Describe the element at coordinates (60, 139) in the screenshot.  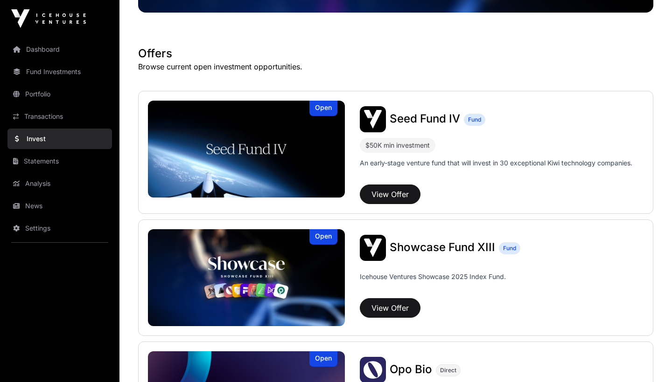
I see `a: Invest` at that location.